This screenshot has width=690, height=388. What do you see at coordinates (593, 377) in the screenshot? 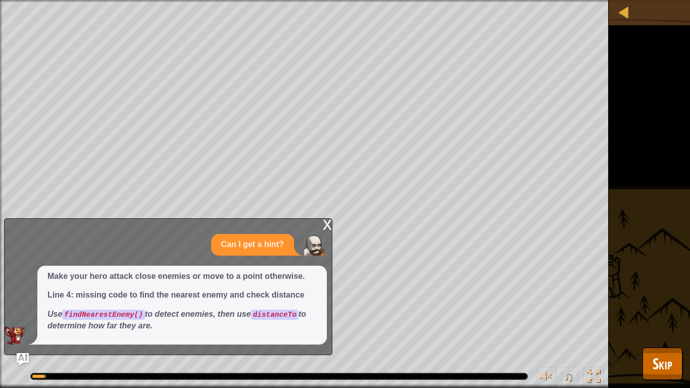
I see `button: Toggle fullscreen` at bounding box center [593, 377].